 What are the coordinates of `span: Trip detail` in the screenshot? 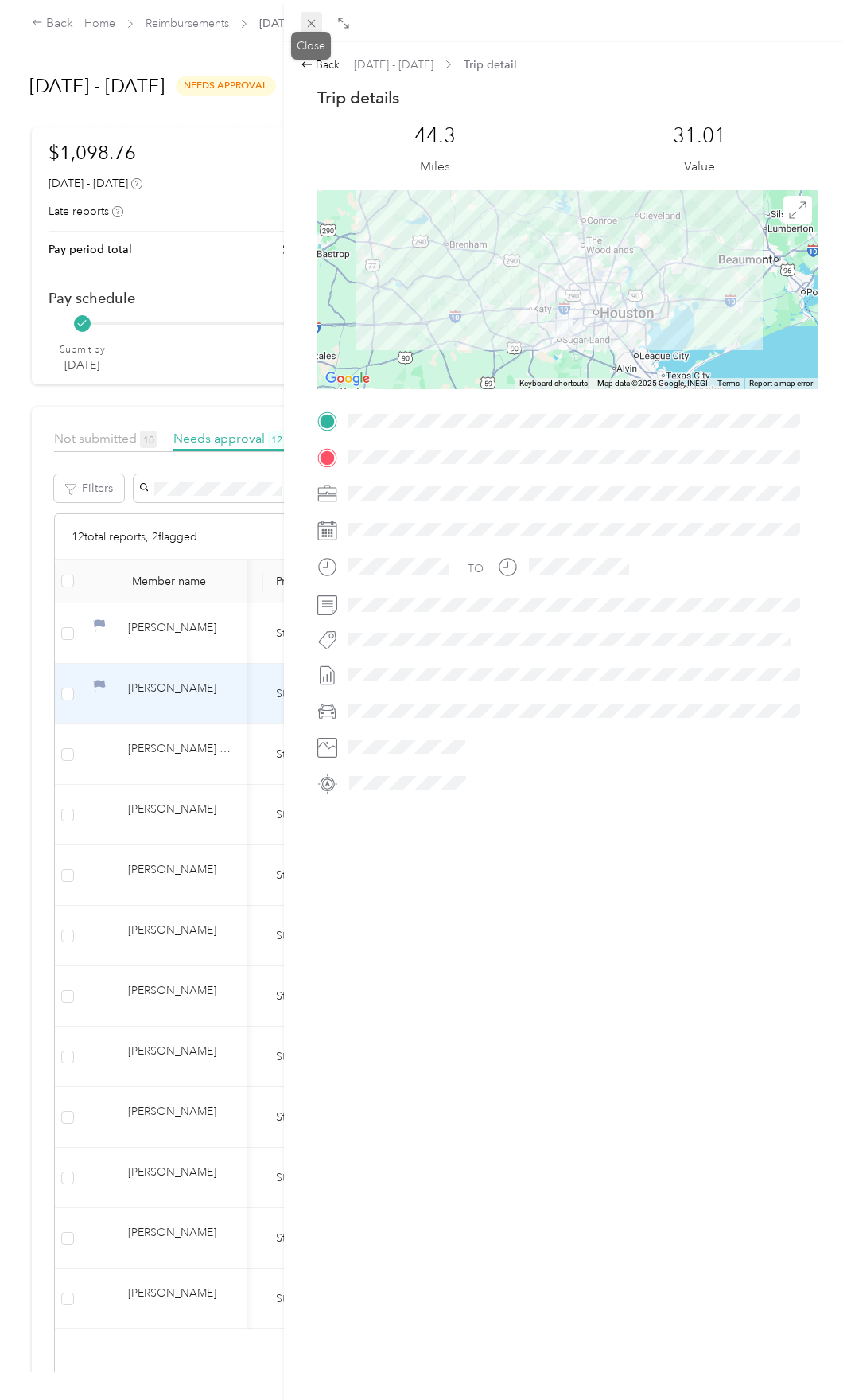 It's located at (490, 65).